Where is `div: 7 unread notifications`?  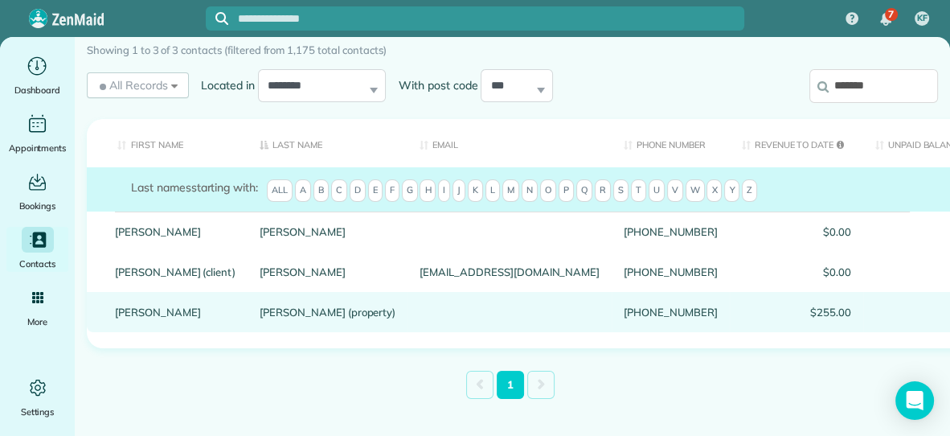
div: 7 unread notifications is located at coordinates (886, 19).